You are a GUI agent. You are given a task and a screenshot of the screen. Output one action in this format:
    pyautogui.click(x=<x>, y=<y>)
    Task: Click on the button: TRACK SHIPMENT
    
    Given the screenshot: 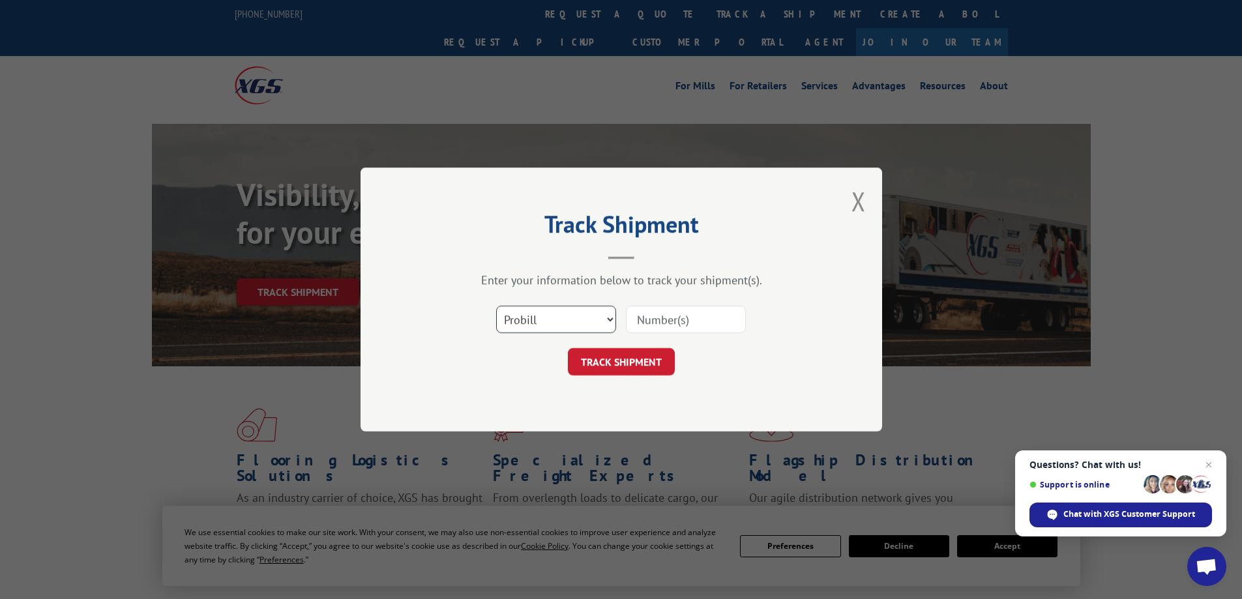 What is the action you would take?
    pyautogui.click(x=622, y=362)
    